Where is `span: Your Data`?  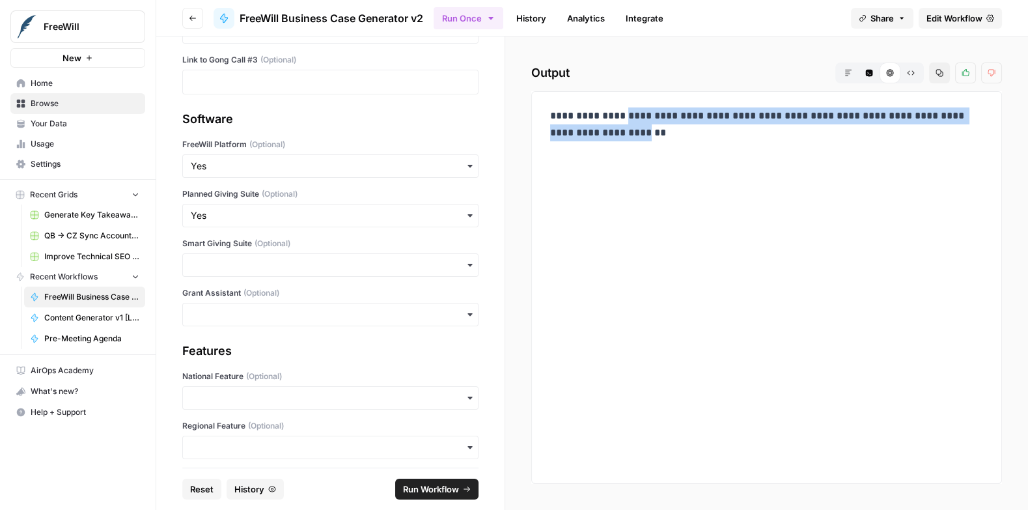
span: Your Data is located at coordinates (85, 124).